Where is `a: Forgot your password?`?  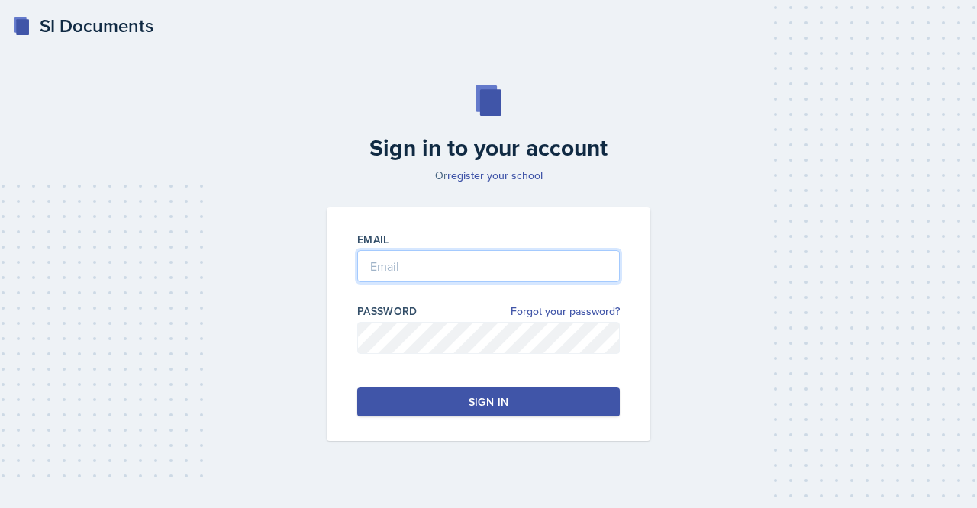
a: Forgot your password? is located at coordinates (565, 311).